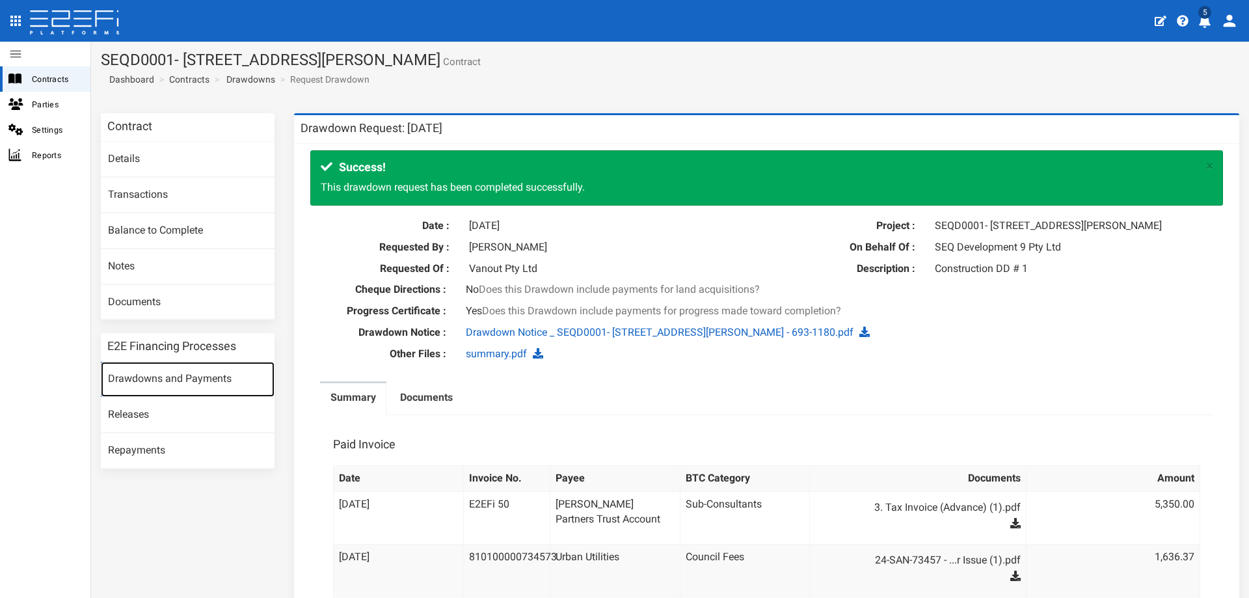 The height and width of the screenshot is (598, 1249). Describe the element at coordinates (662, 310) in the screenshot. I see `span: Does this Drawdown include payments for progress made toward completion?` at that location.